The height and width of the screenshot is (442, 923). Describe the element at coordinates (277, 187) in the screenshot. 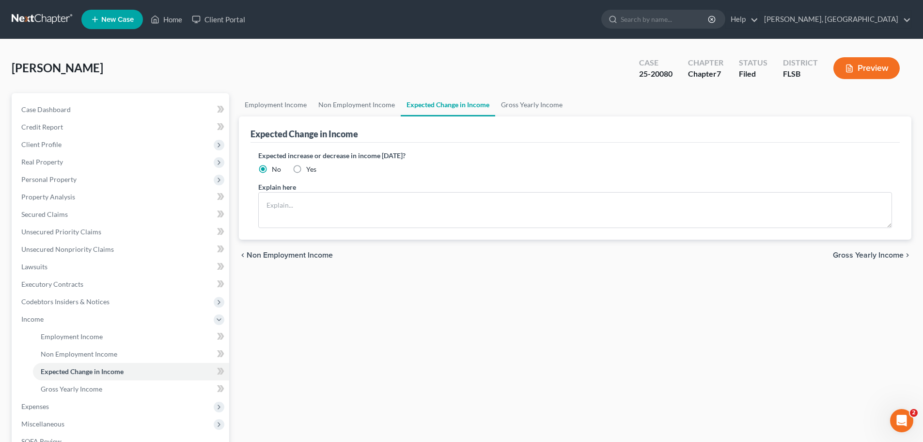

I see `label: Explain here` at that location.